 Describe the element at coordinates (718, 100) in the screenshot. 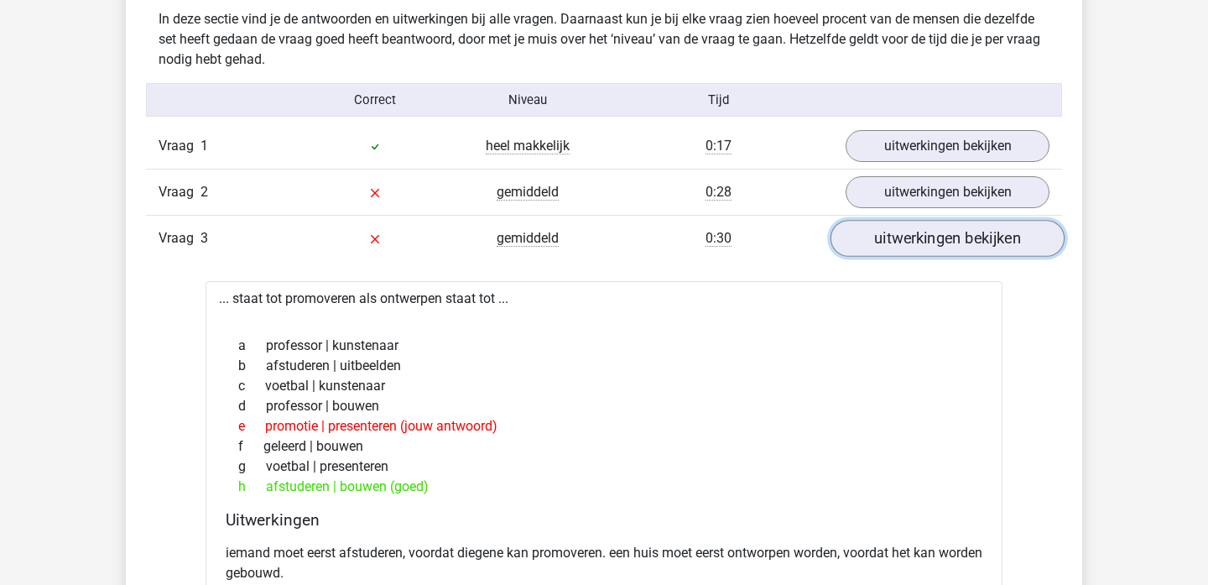

I see `div: Tijd` at that location.